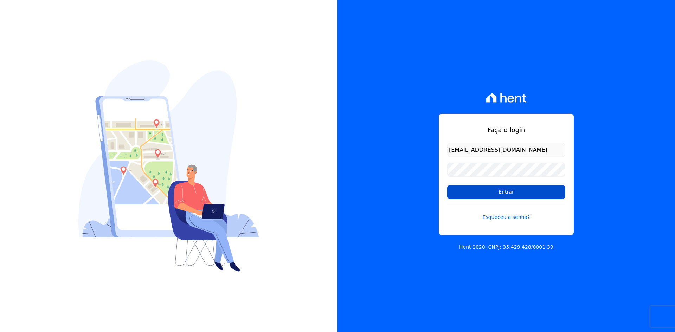 Image resolution: width=675 pixels, height=332 pixels. What do you see at coordinates (507, 213) in the screenshot?
I see `a: Esqueceu a senha?` at bounding box center [507, 213].